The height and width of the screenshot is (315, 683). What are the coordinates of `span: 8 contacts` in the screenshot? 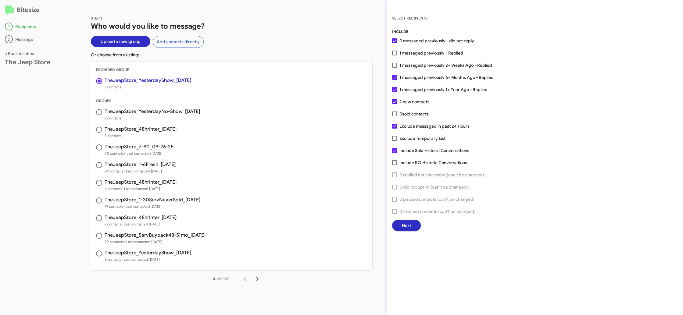 It's located at (140, 136).